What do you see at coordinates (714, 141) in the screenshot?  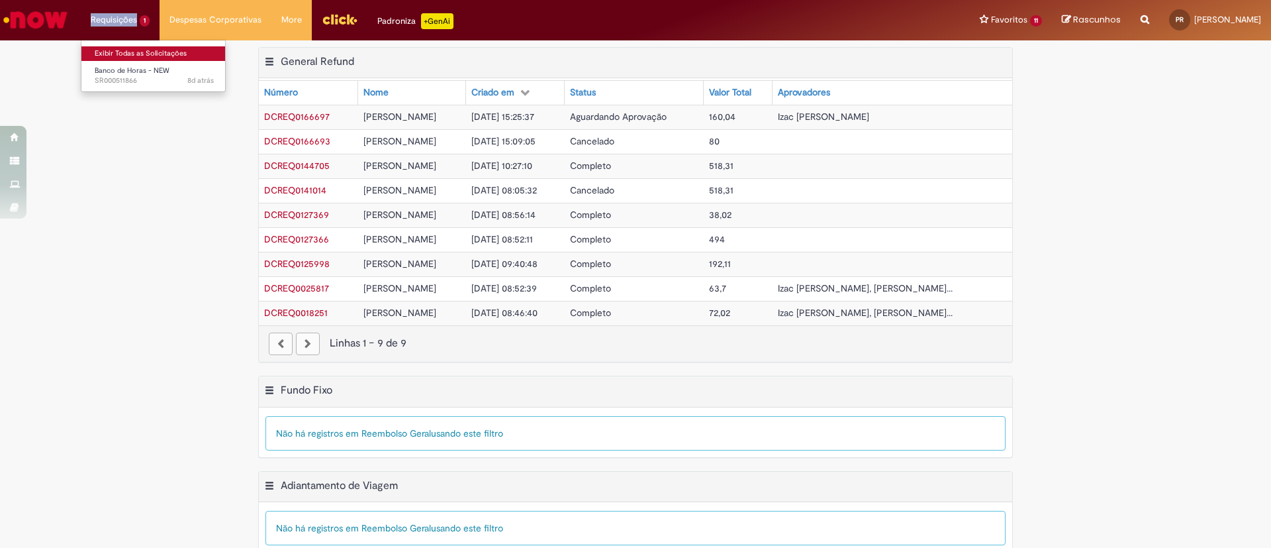 I see `span: 80` at bounding box center [714, 141].